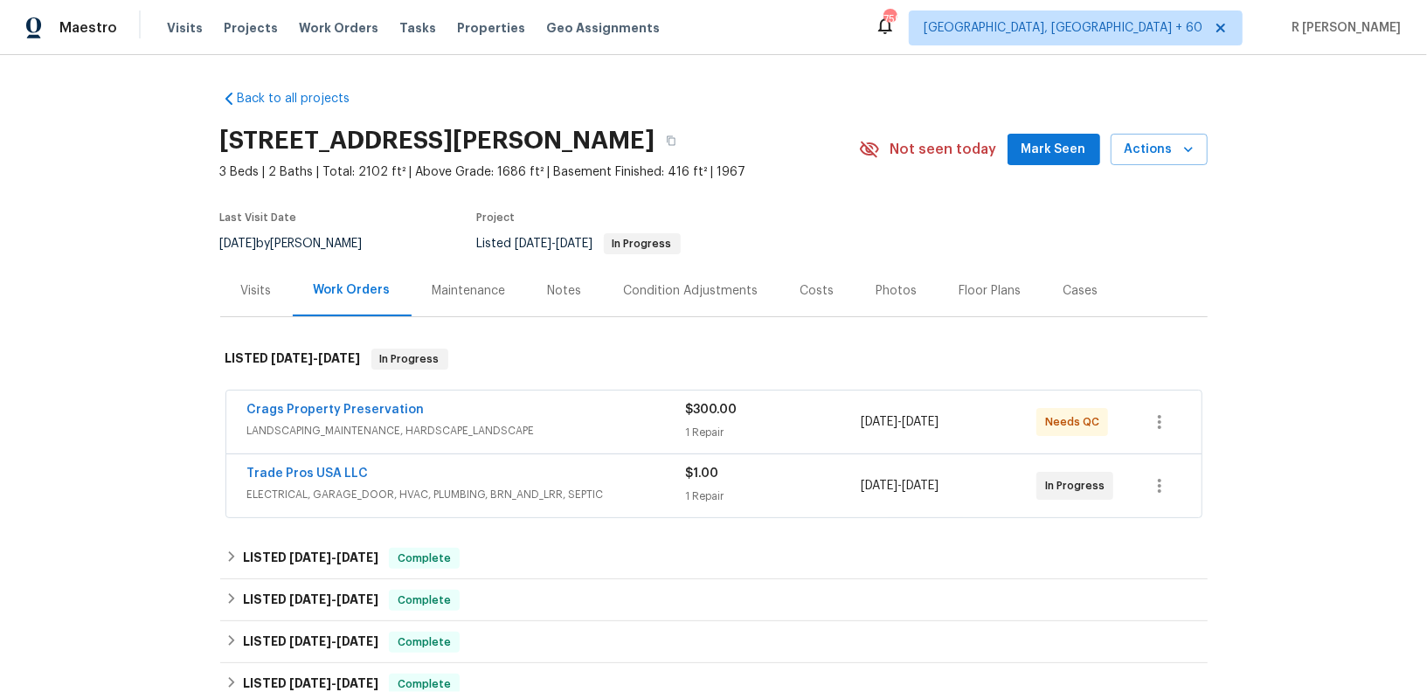  Describe the element at coordinates (897, 291) in the screenshot. I see `div: Photos` at that location.